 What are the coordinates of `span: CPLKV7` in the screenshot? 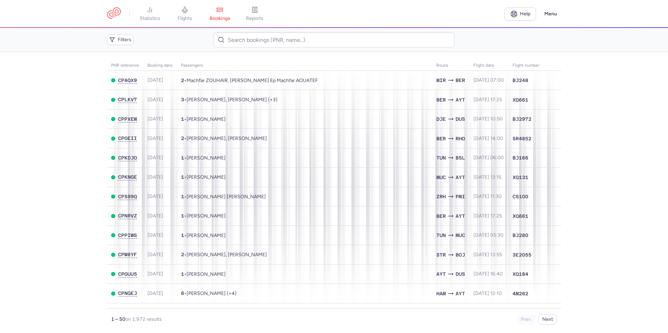 It's located at (128, 100).